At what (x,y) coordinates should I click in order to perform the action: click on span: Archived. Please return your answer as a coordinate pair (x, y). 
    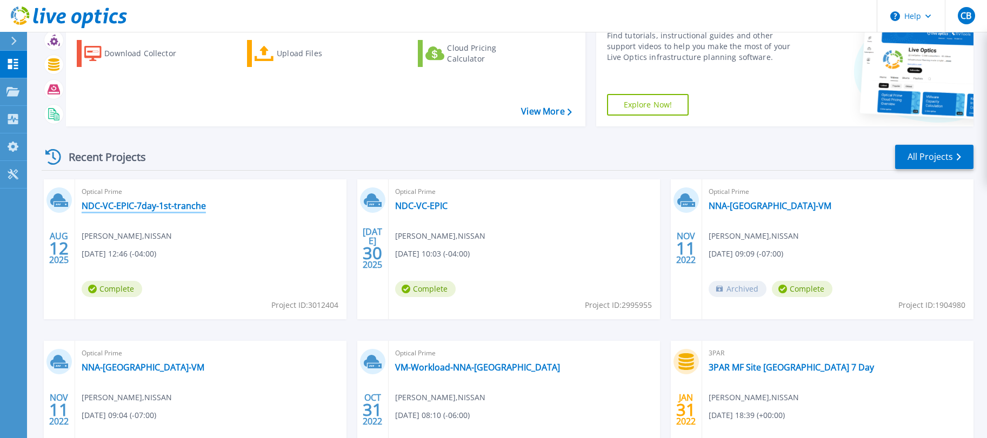
    Looking at the image, I should click on (737, 289).